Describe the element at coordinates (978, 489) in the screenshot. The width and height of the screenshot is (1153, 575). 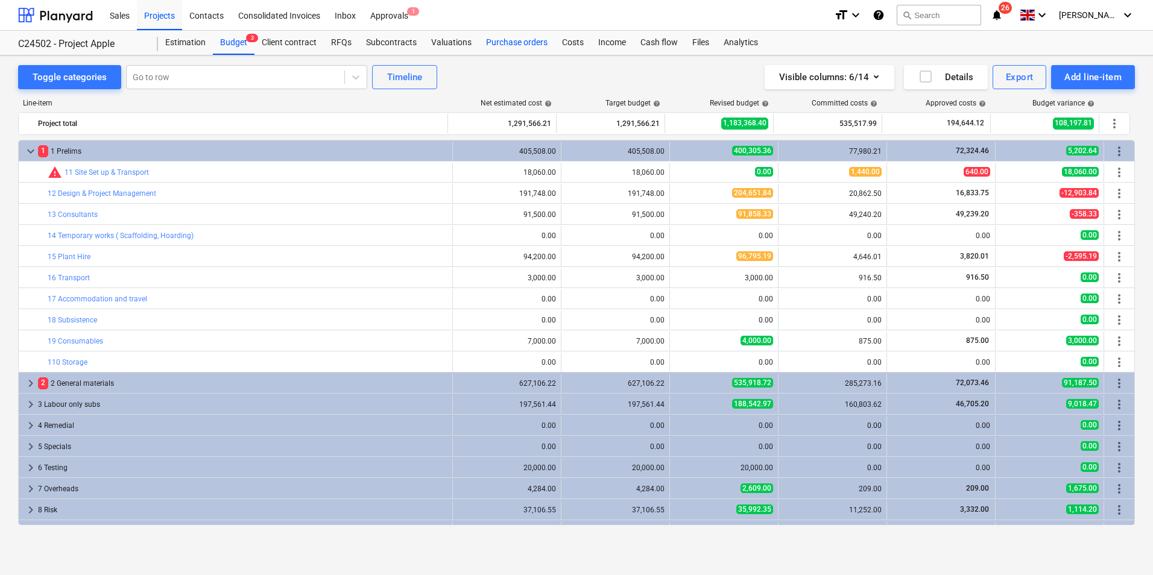
I see `span: 209.00` at that location.